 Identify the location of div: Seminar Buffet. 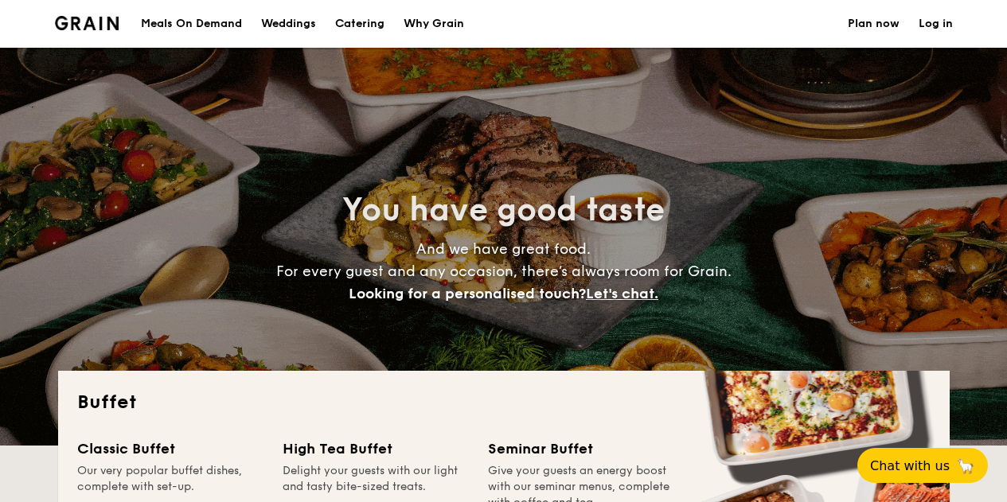
(581, 449).